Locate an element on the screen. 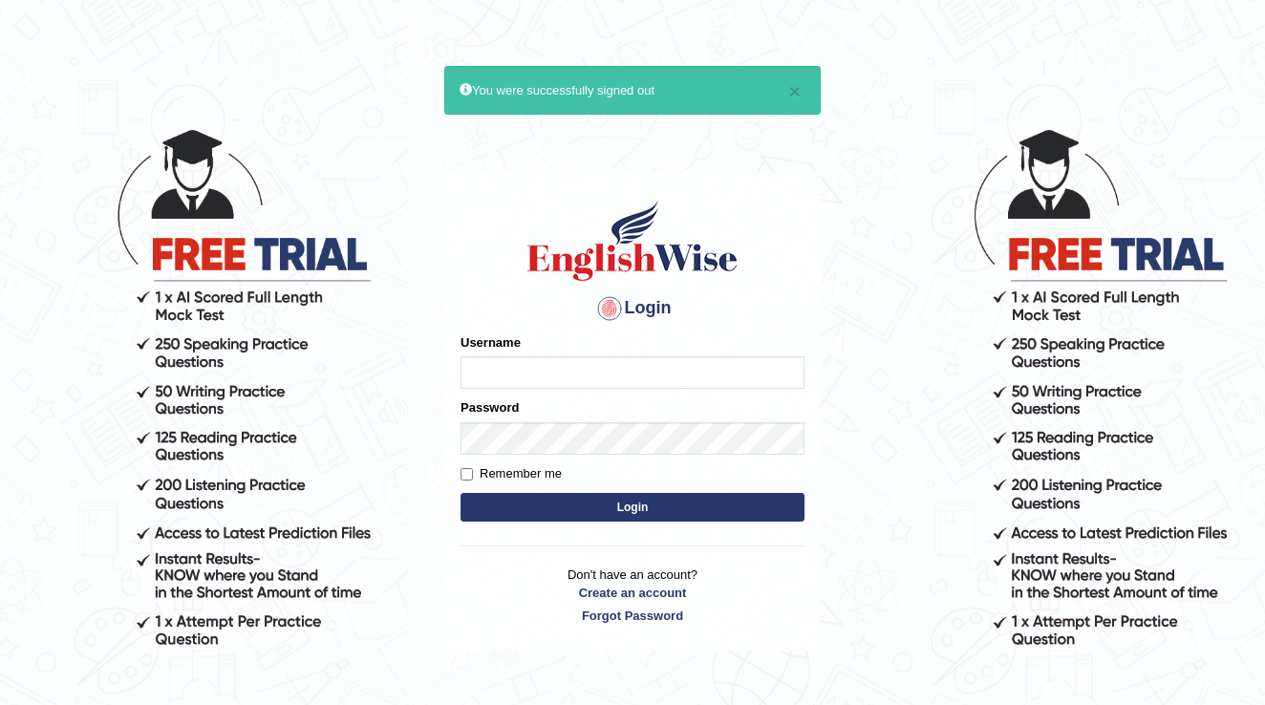 The width and height of the screenshot is (1265, 705). p: Don't have an account? is located at coordinates (632, 595).